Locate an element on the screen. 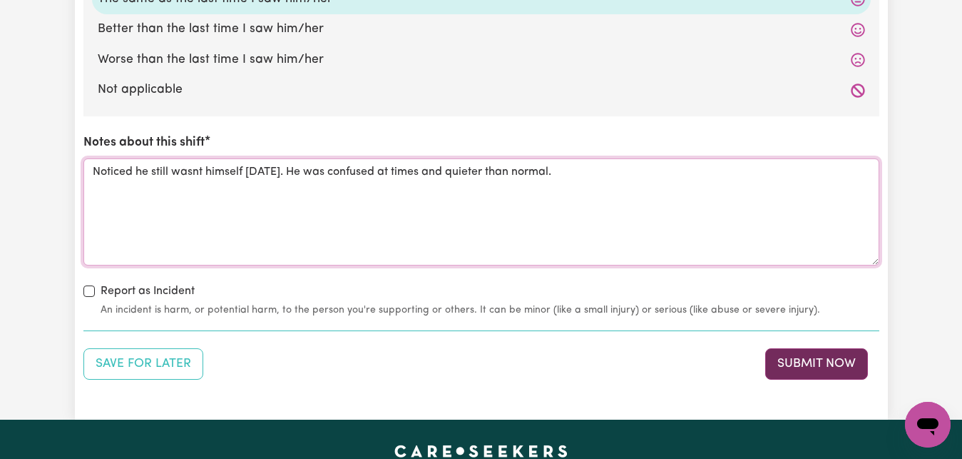 This screenshot has height=459, width=962. label: Report as Incident is located at coordinates (148, 291).